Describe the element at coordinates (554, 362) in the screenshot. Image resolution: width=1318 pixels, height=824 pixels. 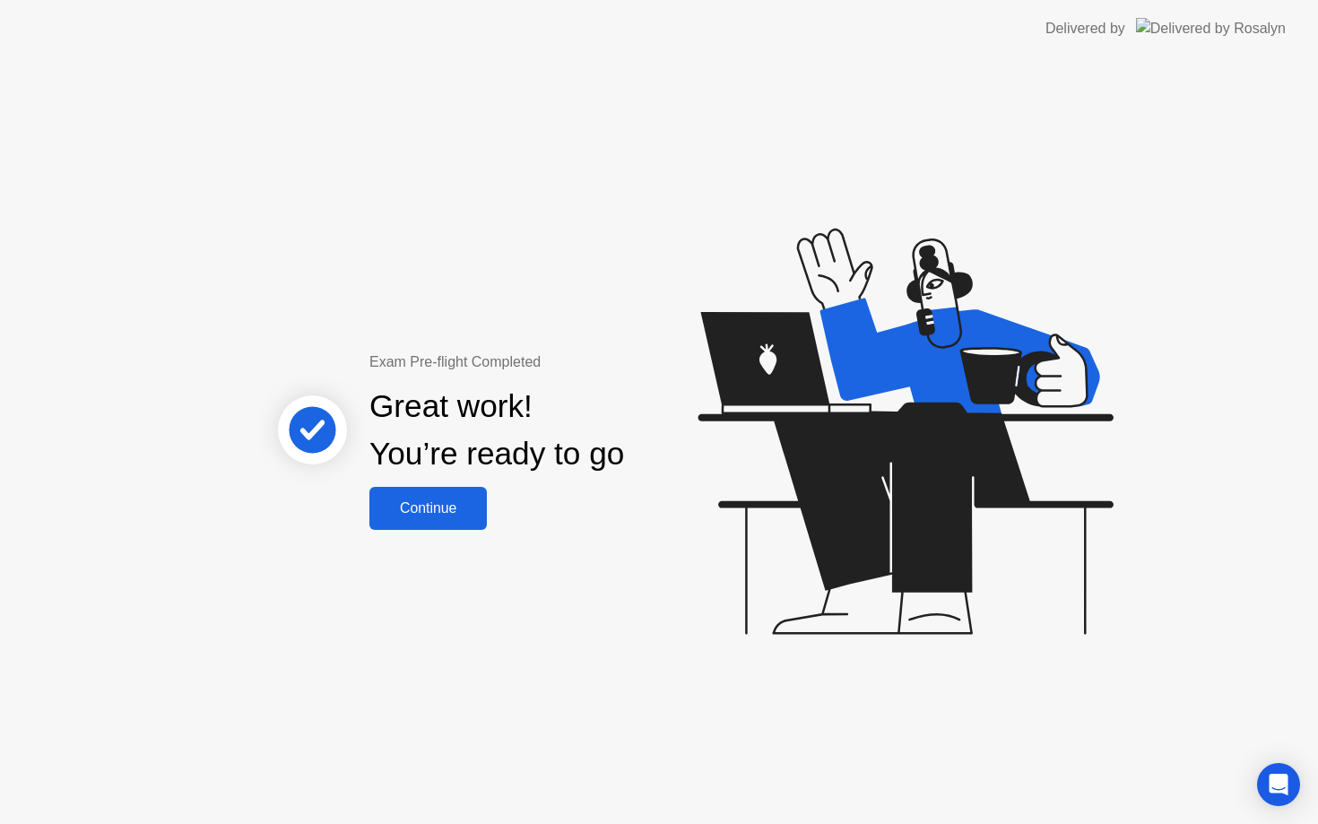
I see `div: Exam Pre-flight Completed` at that location.